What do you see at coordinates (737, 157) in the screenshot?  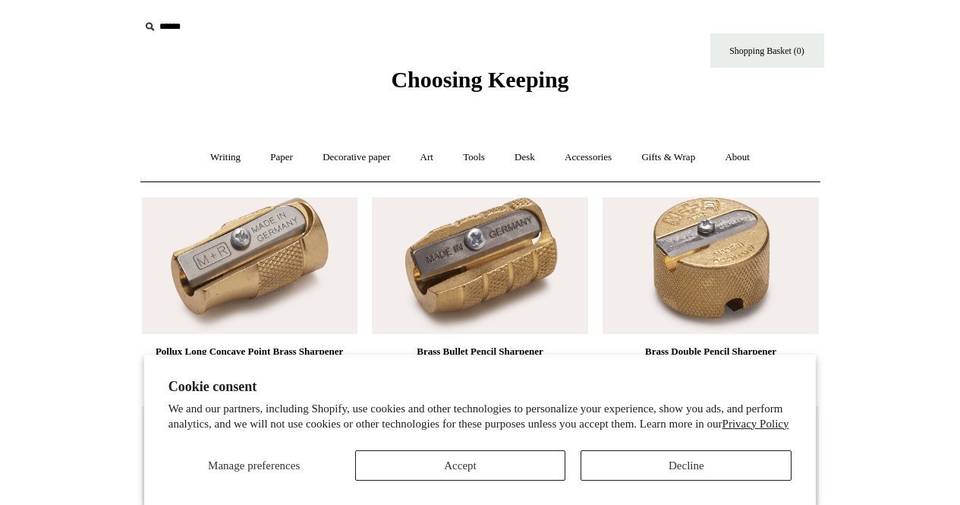 I see `a: About` at bounding box center [737, 157].